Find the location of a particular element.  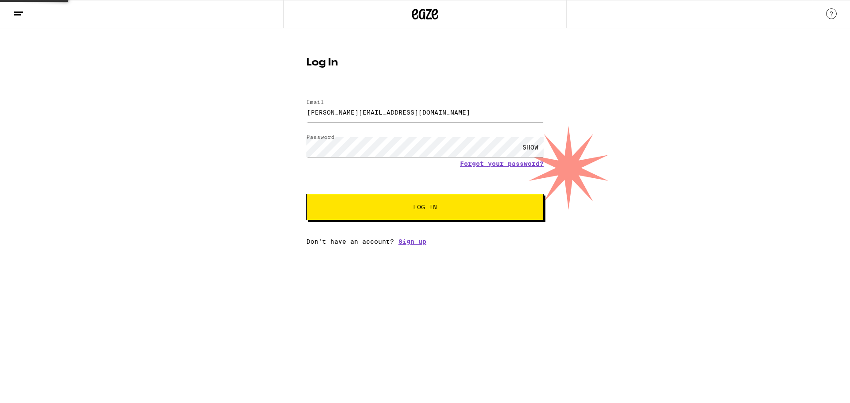

label: Password is located at coordinates (321, 137).